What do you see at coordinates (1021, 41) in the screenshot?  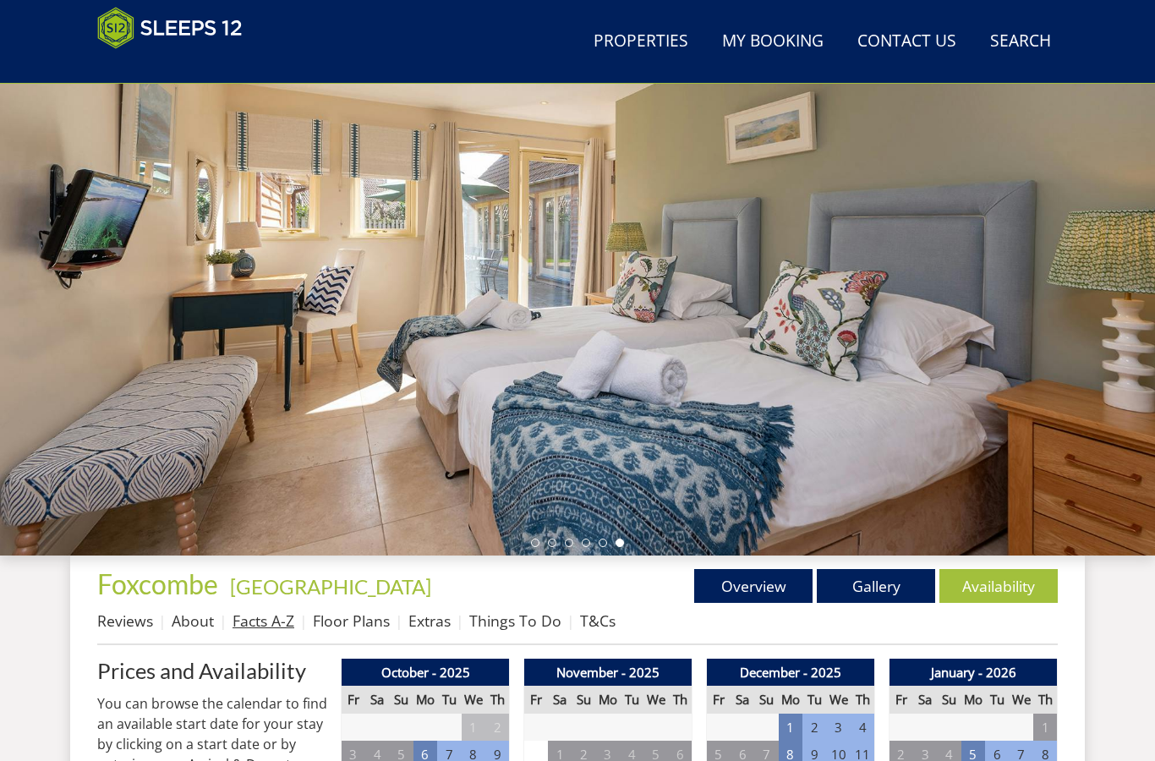 I see `a: Search` at bounding box center [1021, 41].